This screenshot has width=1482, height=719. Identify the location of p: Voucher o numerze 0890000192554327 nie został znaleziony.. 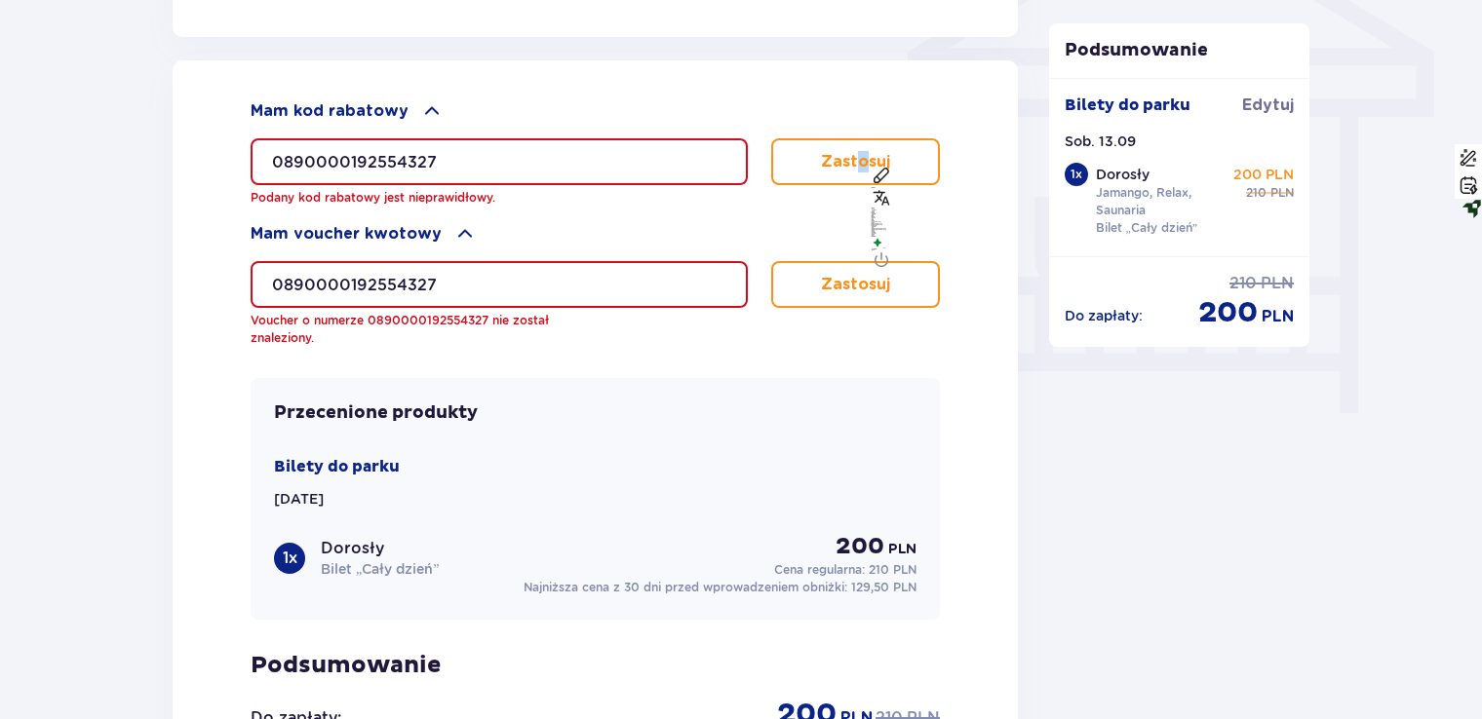
(431, 329).